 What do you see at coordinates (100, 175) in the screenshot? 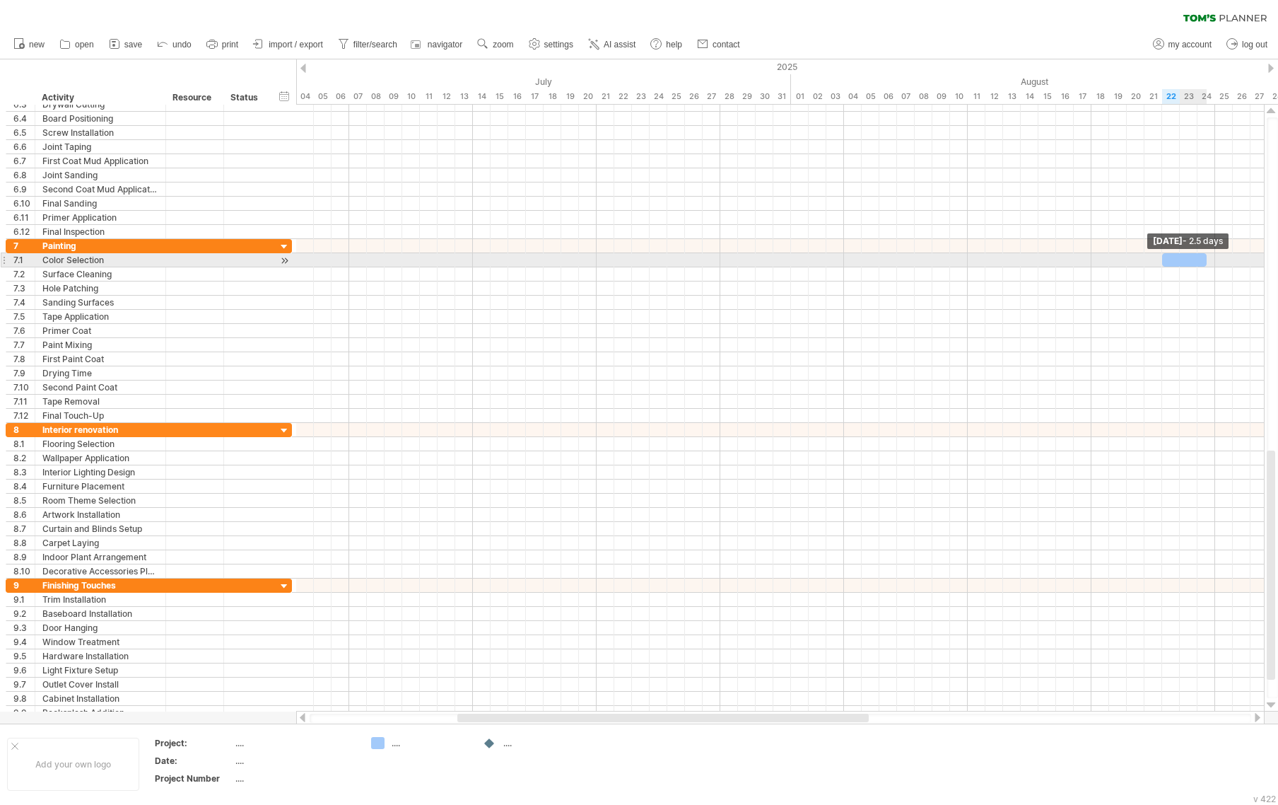
I see `div: Joint Sanding` at bounding box center [100, 175].